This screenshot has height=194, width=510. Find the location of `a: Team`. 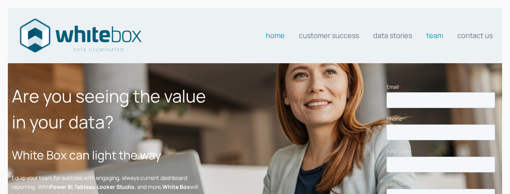

a: Team is located at coordinates (434, 35).